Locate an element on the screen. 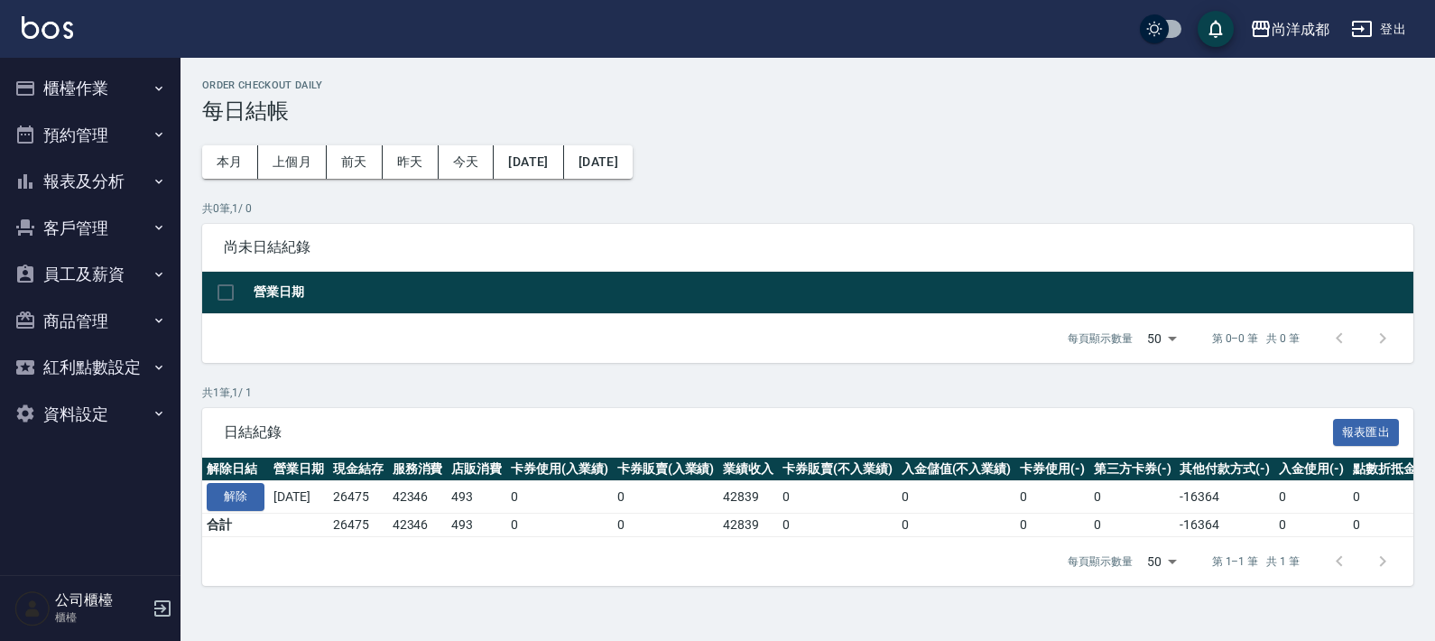 Image resolution: width=1435 pixels, height=641 pixels. button: 員工及薪資 is located at coordinates (90, 274).